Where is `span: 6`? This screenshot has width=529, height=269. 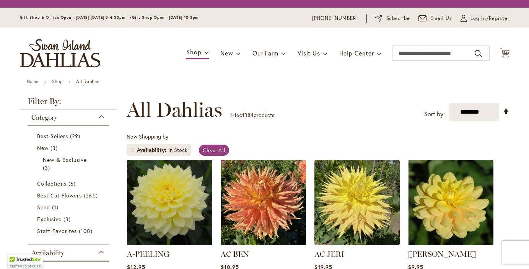
span: 6 is located at coordinates (73, 183).